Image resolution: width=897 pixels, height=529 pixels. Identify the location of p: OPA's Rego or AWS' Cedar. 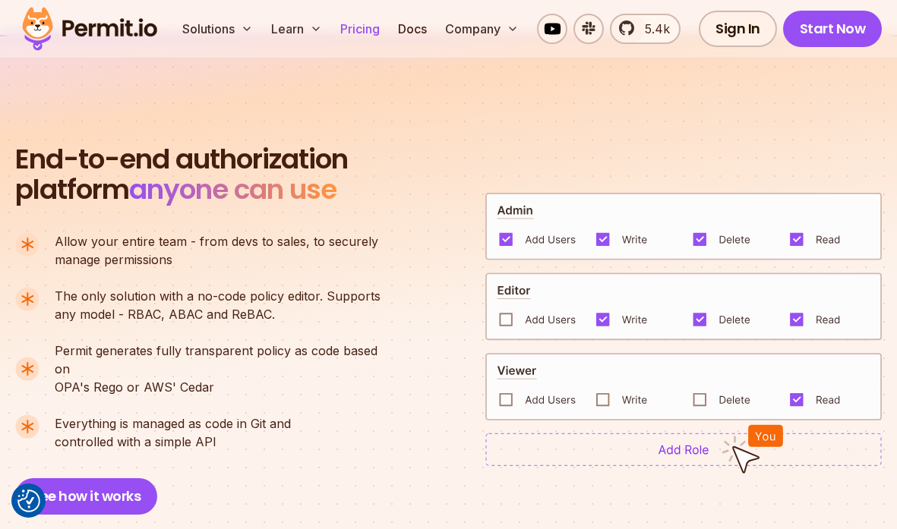
(224, 369).